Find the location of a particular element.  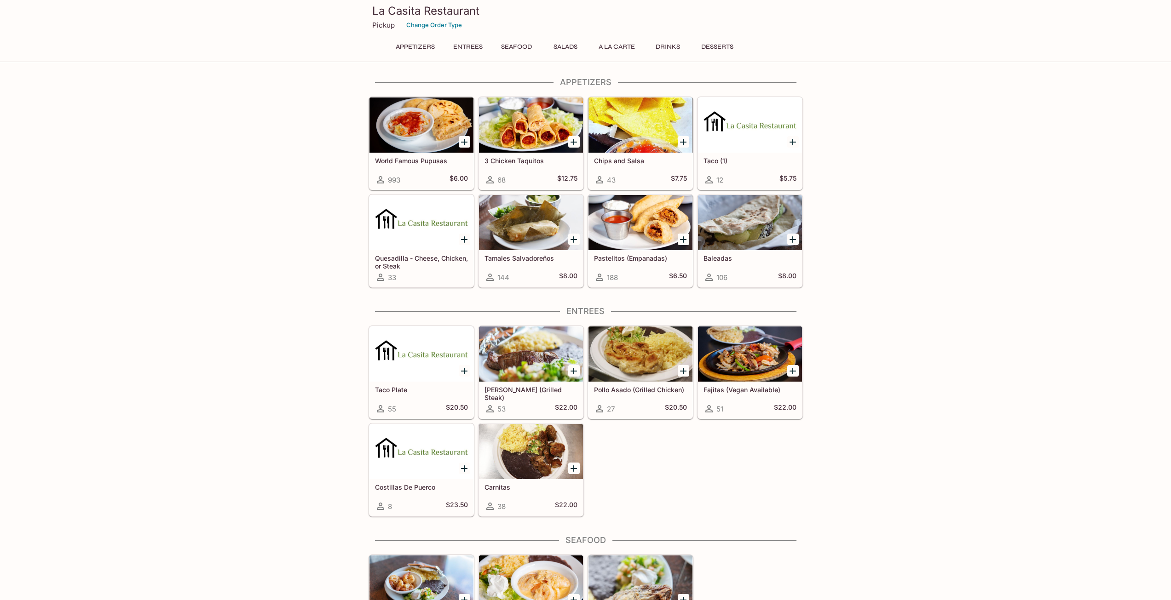

button: Add 3 Chicken Taquitos is located at coordinates (574, 142).